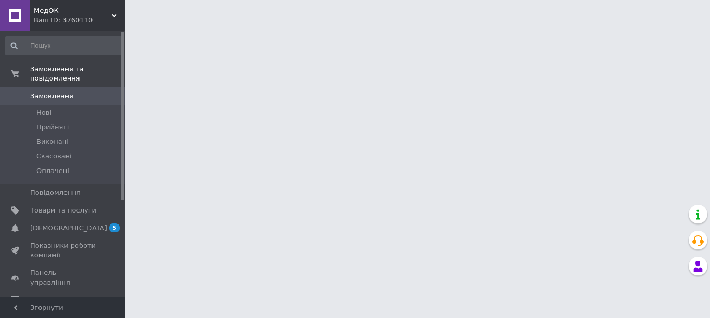 The width and height of the screenshot is (710, 318). Describe the element at coordinates (64, 46) in the screenshot. I see `input: Пошук` at that location.